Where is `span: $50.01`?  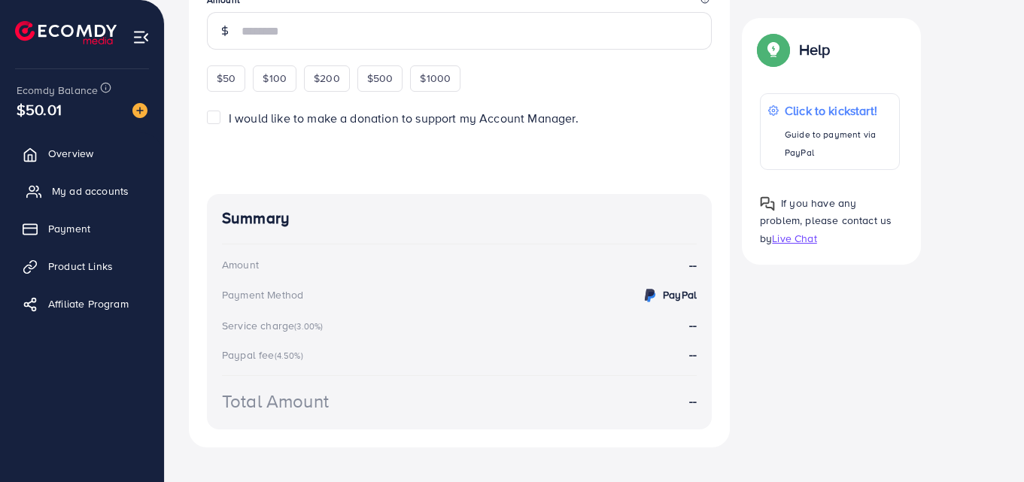
span: $50.01 is located at coordinates (39, 109).